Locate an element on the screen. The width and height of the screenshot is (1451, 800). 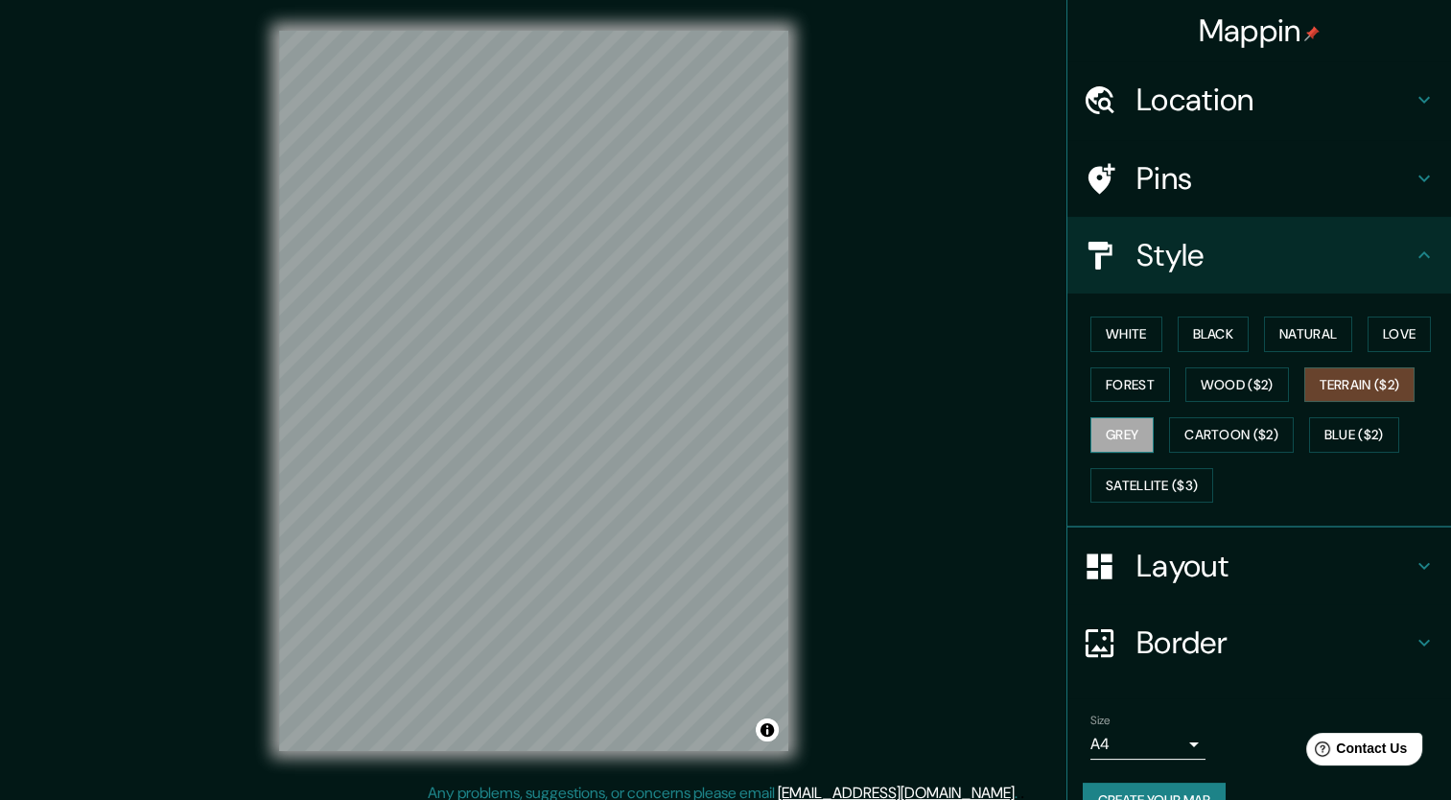
button: Cartoon ($2) is located at coordinates (1231, 434).